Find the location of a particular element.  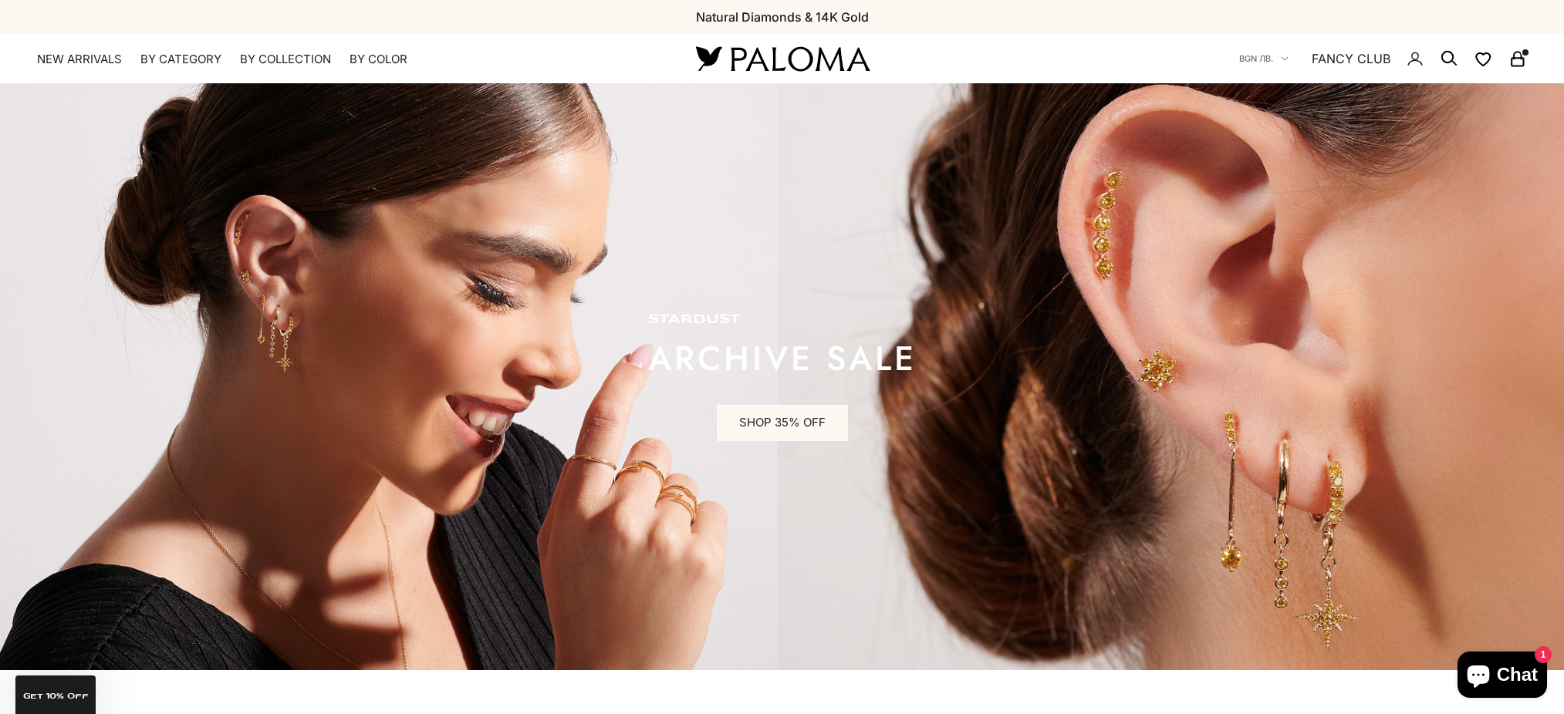

a: SHOP 35% OFF is located at coordinates (782, 424).